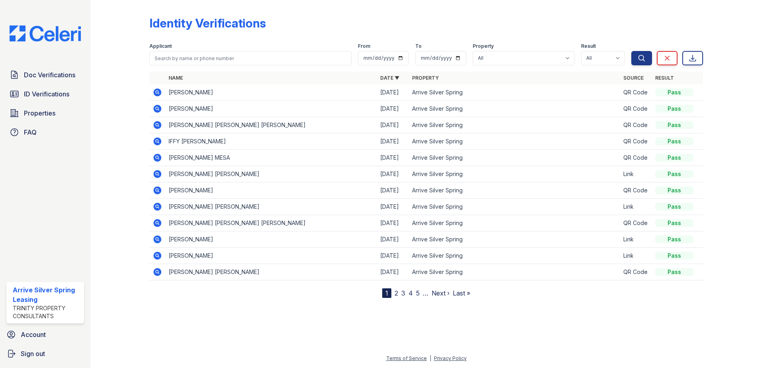 This screenshot has height=368, width=762. Describe the element at coordinates (588, 46) in the screenshot. I see `label: Result` at that location.